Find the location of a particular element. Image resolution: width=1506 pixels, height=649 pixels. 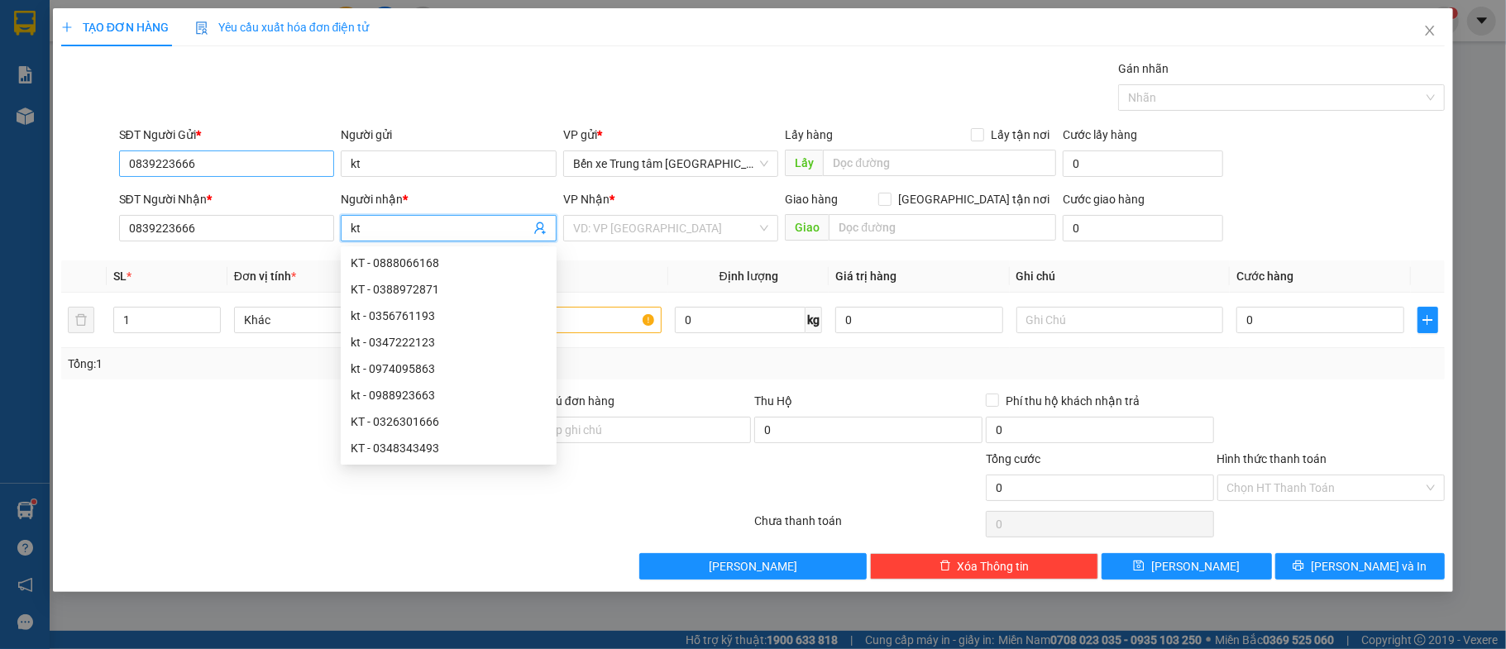

div: kt - 0356761193 is located at coordinates (448, 316).